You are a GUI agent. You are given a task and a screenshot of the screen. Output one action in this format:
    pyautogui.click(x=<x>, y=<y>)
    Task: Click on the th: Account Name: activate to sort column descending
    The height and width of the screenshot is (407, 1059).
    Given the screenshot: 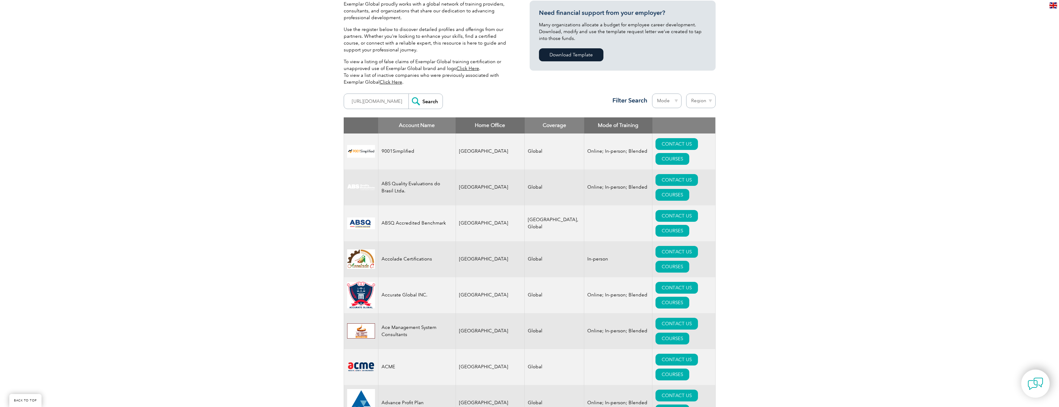 What is the action you would take?
    pyautogui.click(x=417, y=126)
    